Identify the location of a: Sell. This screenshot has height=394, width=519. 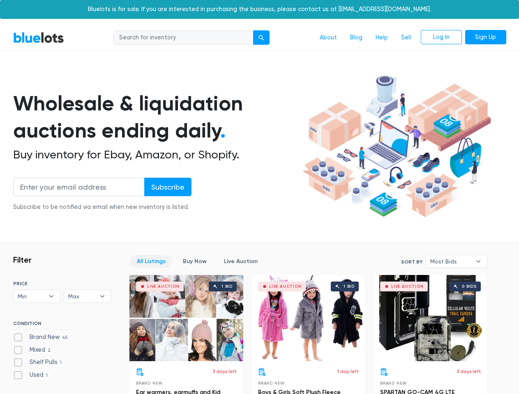
(406, 38).